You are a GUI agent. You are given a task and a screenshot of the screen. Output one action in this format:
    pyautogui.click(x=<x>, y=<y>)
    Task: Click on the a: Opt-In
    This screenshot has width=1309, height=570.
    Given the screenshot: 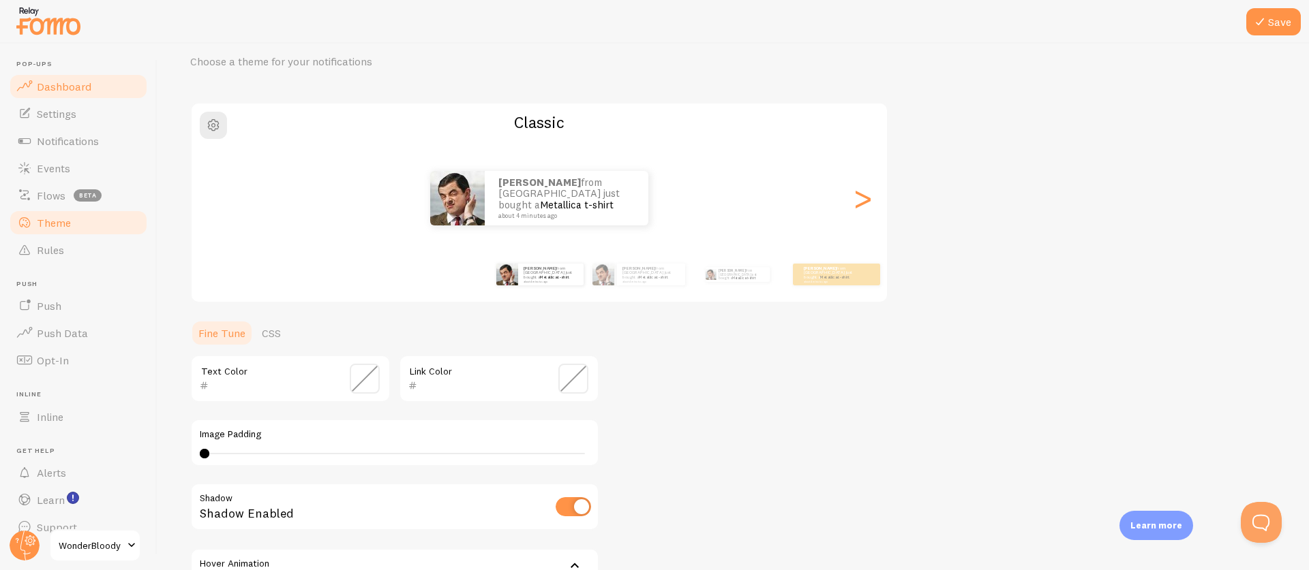 What is the action you would take?
    pyautogui.click(x=78, y=361)
    